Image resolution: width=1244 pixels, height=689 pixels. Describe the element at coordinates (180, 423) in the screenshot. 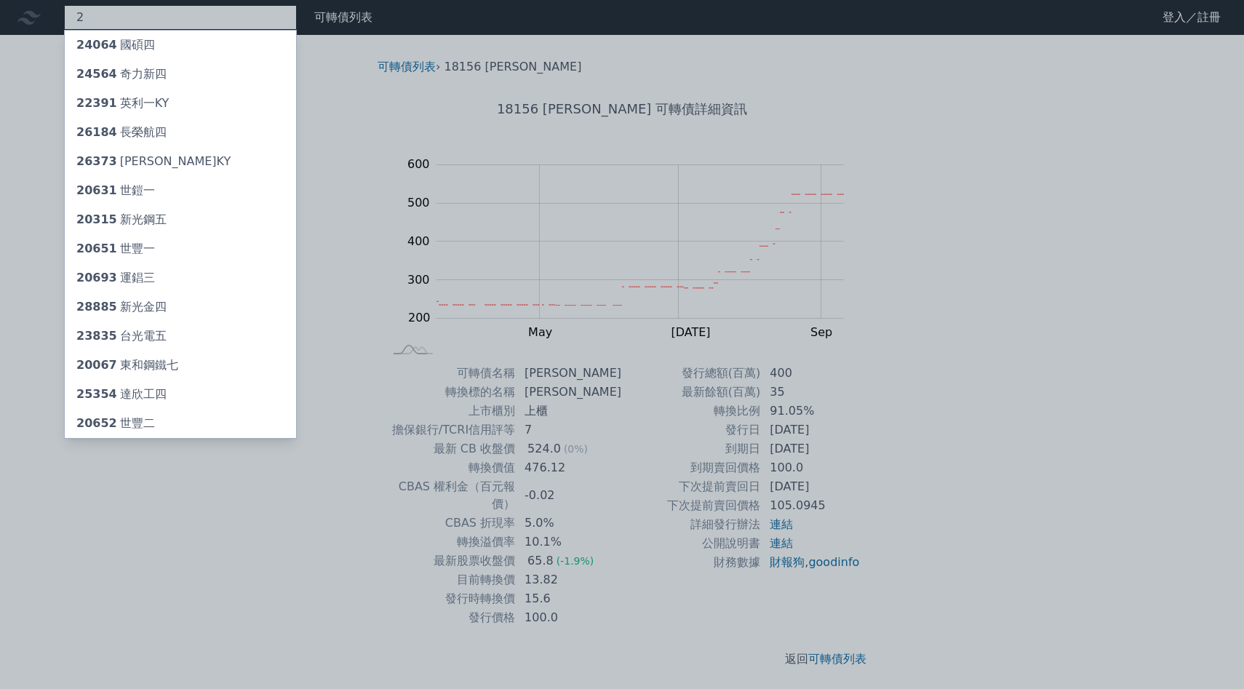

I see `a: 20652世豐二` at that location.